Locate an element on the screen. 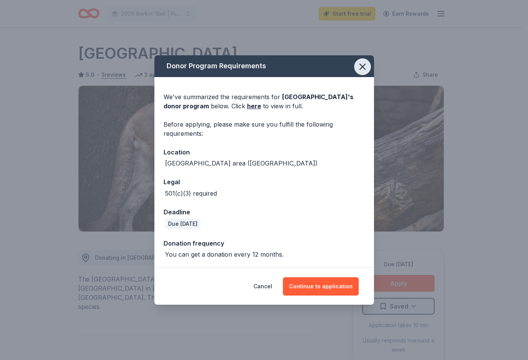 Image resolution: width=528 pixels, height=360 pixels. div: Donation frequency is located at coordinates (264, 243).